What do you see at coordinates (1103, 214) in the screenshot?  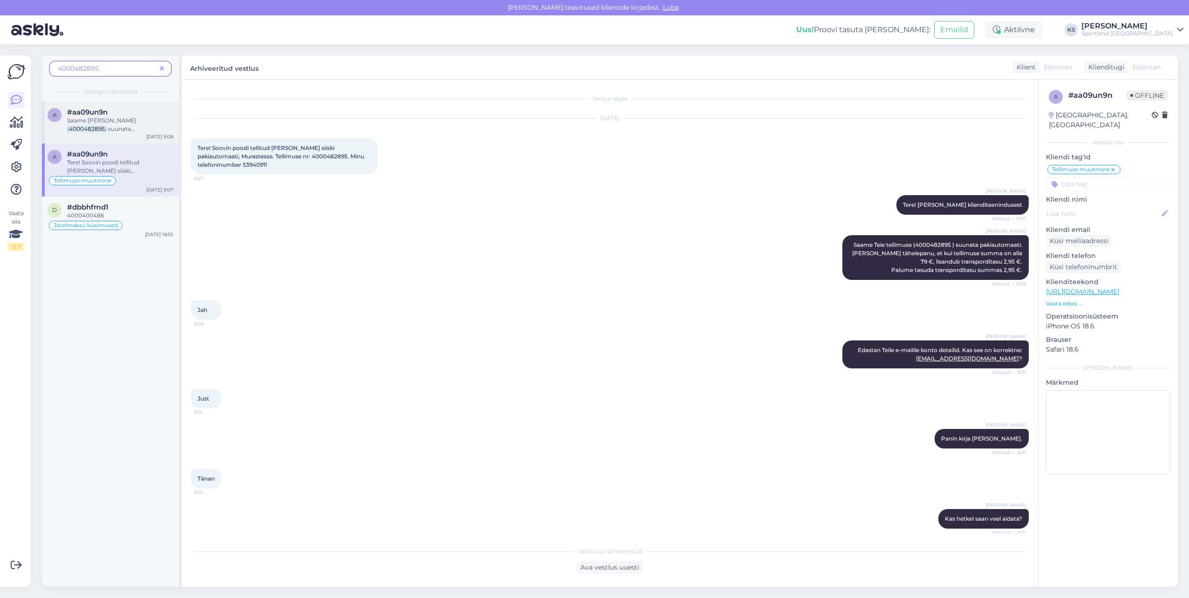 I see `input: Lisa nimi` at bounding box center [1103, 214].